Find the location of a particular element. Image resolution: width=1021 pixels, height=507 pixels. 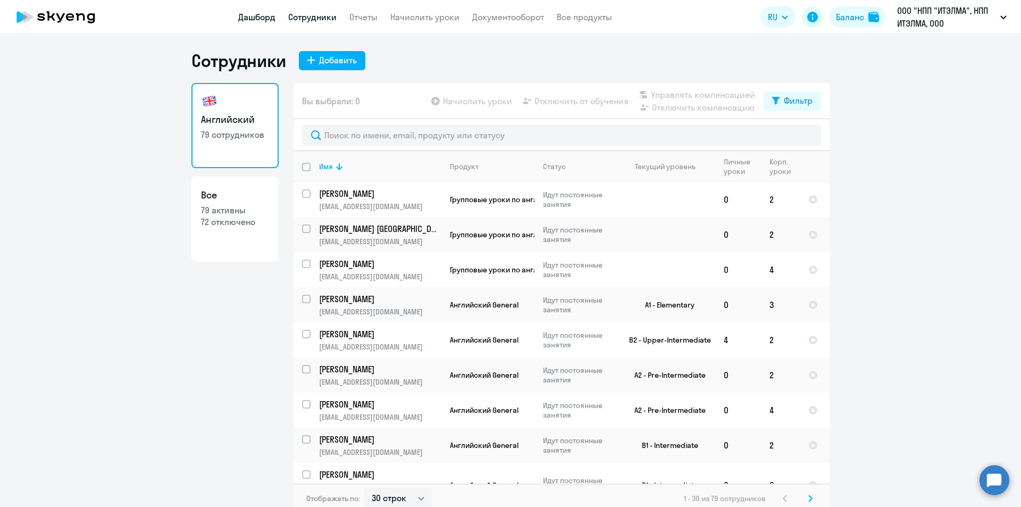

td: B1 - Intermediate is located at coordinates (666, 445).